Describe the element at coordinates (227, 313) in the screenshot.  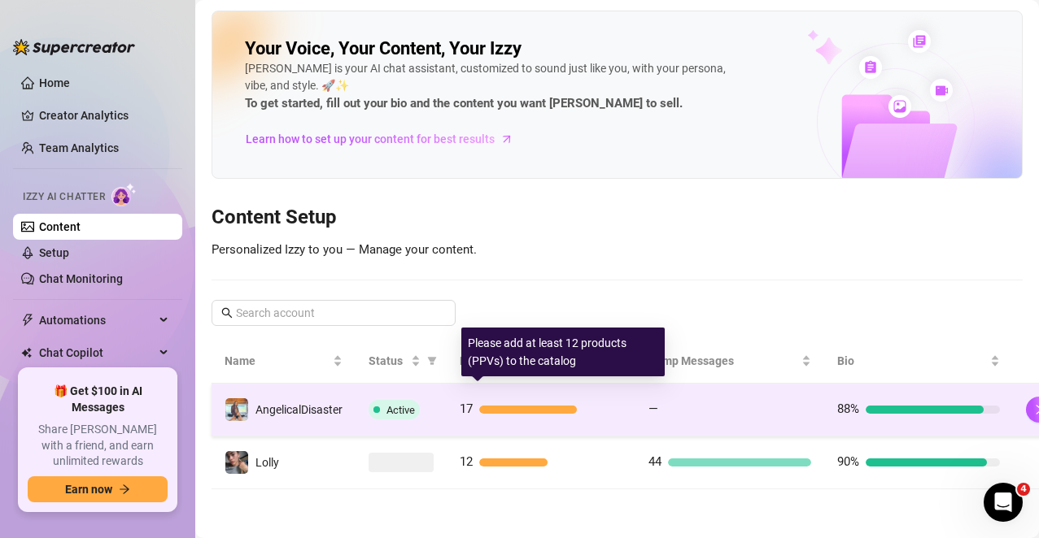
I see `span: search` at that location.